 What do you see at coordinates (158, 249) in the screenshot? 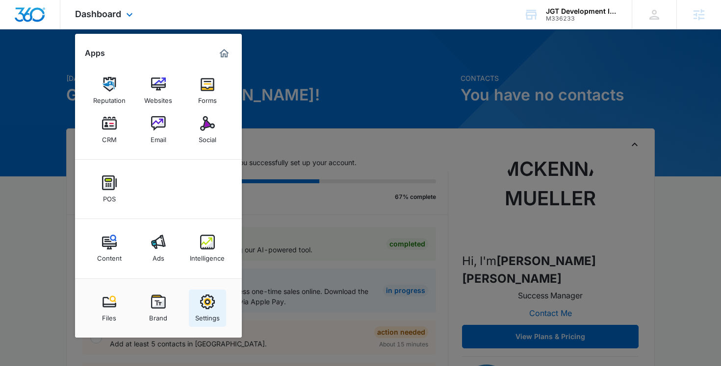
I see `a: Ads` at bounding box center [158, 249].